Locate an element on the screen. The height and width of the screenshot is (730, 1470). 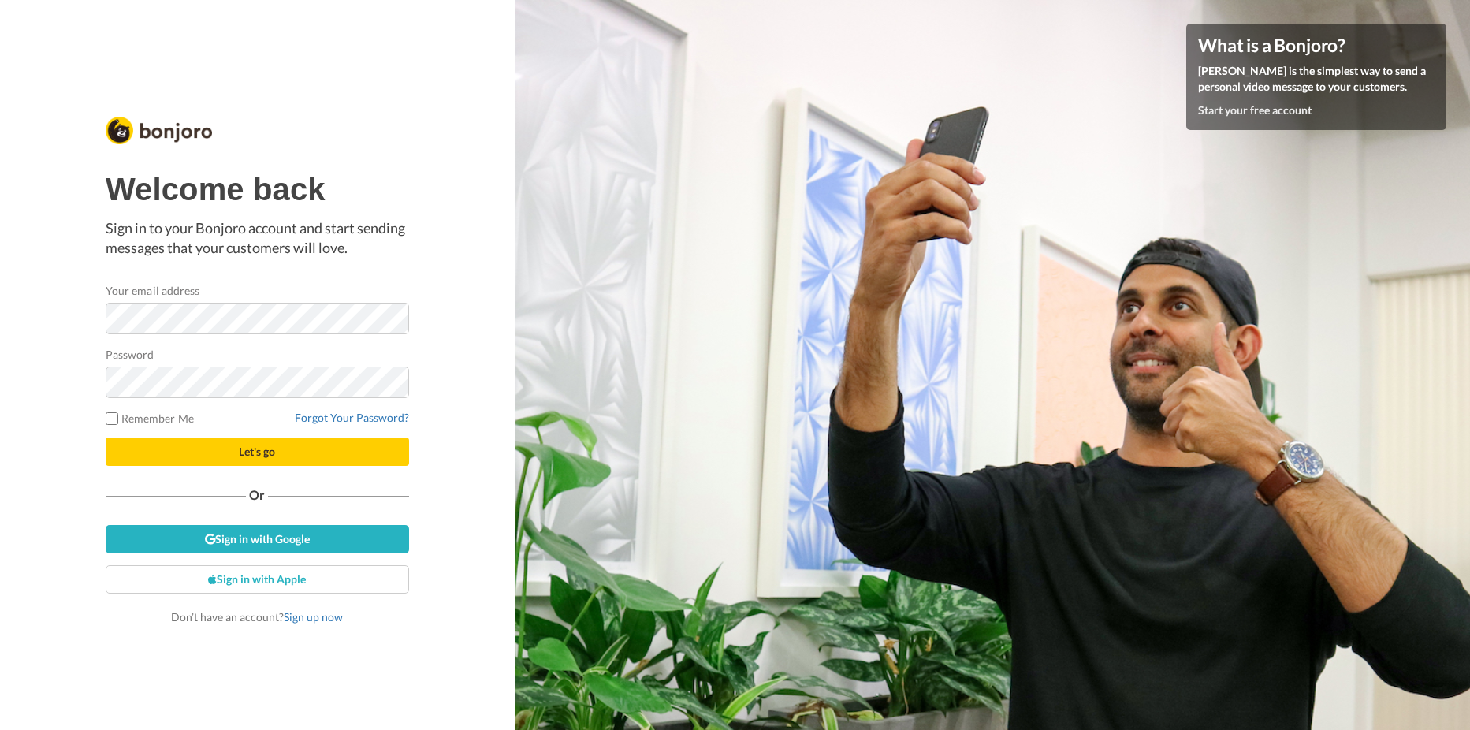
a: Sign up now is located at coordinates (313, 617).